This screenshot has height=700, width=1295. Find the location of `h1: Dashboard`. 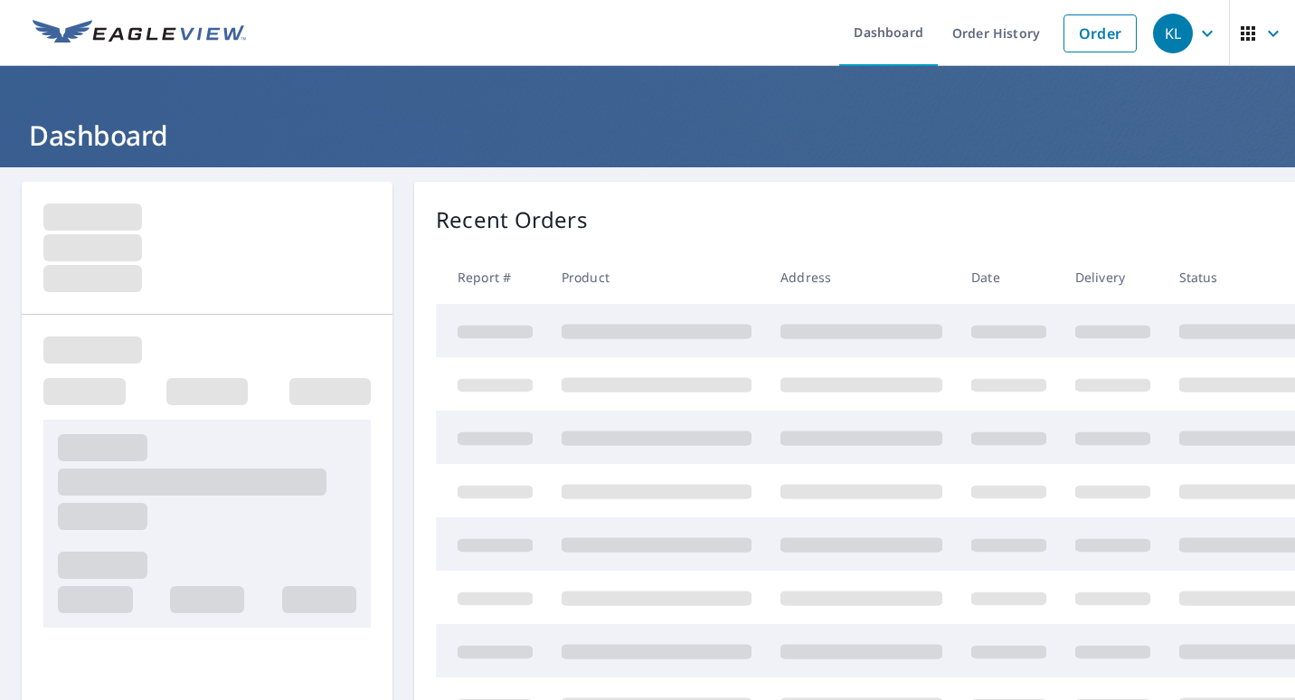

h1: Dashboard is located at coordinates (647, 135).